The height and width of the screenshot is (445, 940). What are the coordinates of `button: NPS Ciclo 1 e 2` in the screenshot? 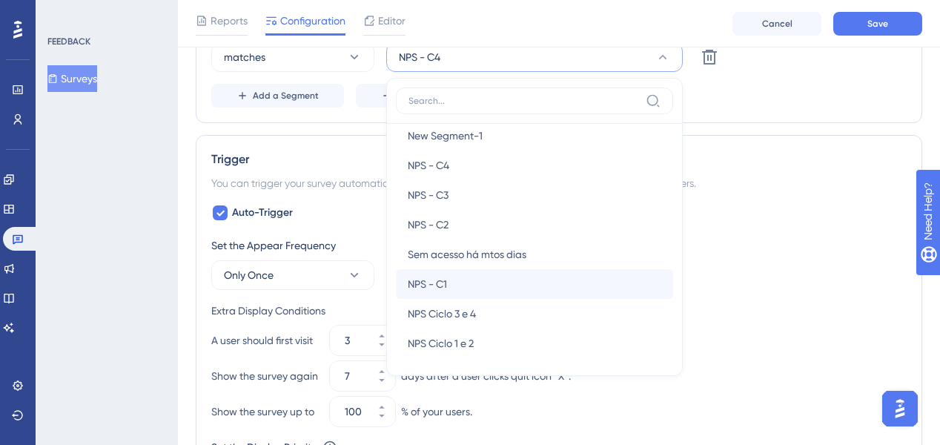 It's located at (535, 343).